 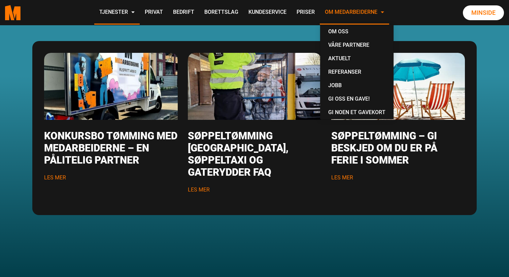 I want to click on a: Om oss, so click(x=357, y=32).